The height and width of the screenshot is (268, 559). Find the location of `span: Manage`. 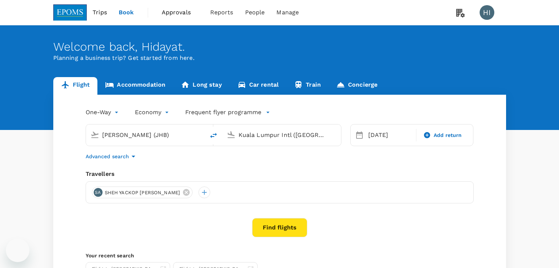

span: Manage is located at coordinates (287, 12).